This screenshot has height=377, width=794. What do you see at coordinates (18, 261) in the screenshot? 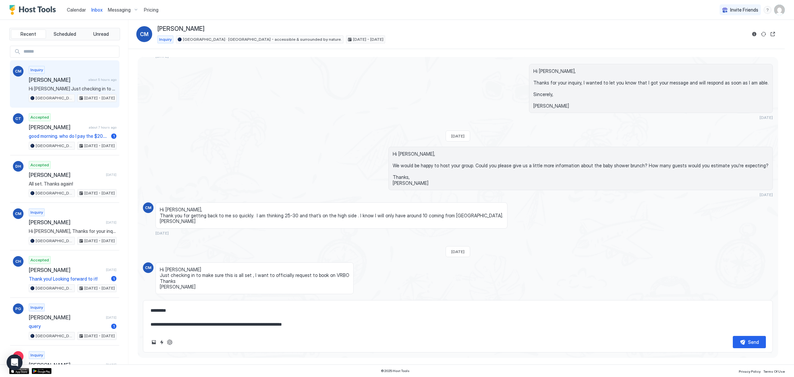
I see `span: CH` at bounding box center [18, 261].